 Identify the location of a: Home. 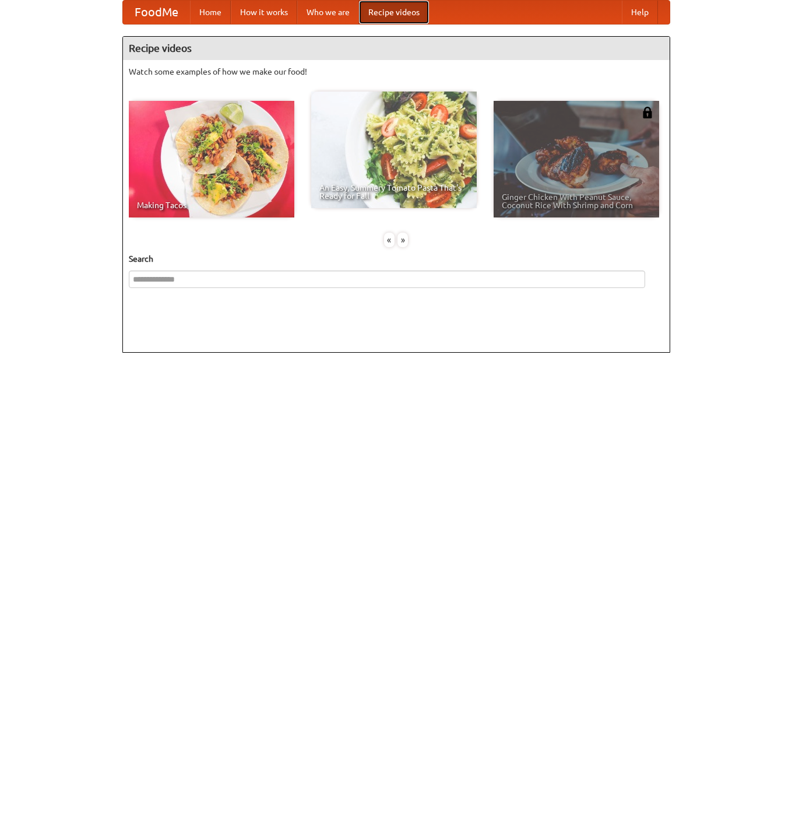
(210, 12).